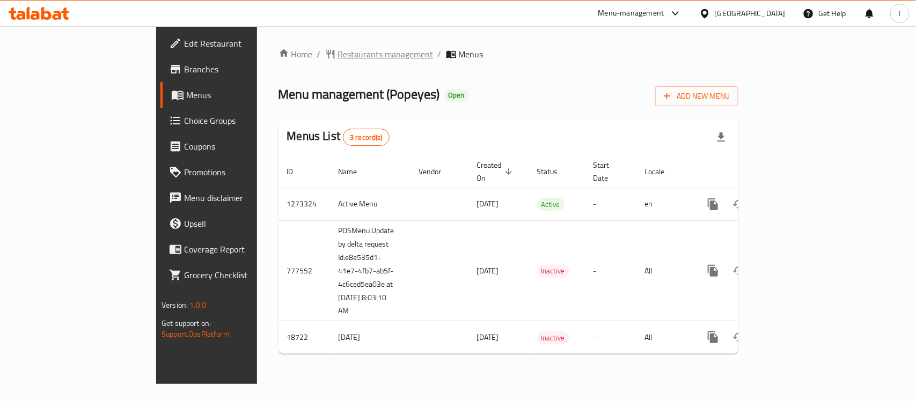 Image resolution: width=916 pixels, height=401 pixels. I want to click on td: en, so click(664, 204).